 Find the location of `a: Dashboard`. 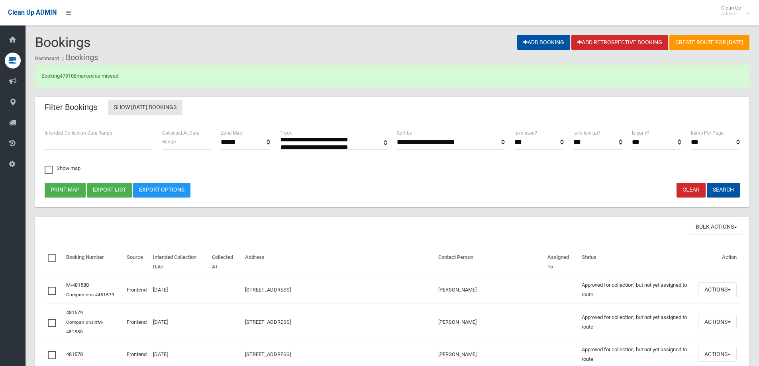

a: Dashboard is located at coordinates (47, 59).